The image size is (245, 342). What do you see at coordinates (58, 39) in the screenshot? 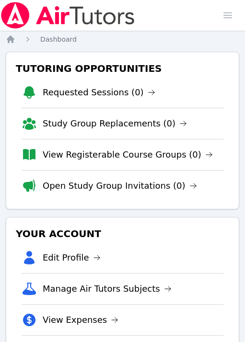
I see `span: Dashboard` at bounding box center [58, 39].